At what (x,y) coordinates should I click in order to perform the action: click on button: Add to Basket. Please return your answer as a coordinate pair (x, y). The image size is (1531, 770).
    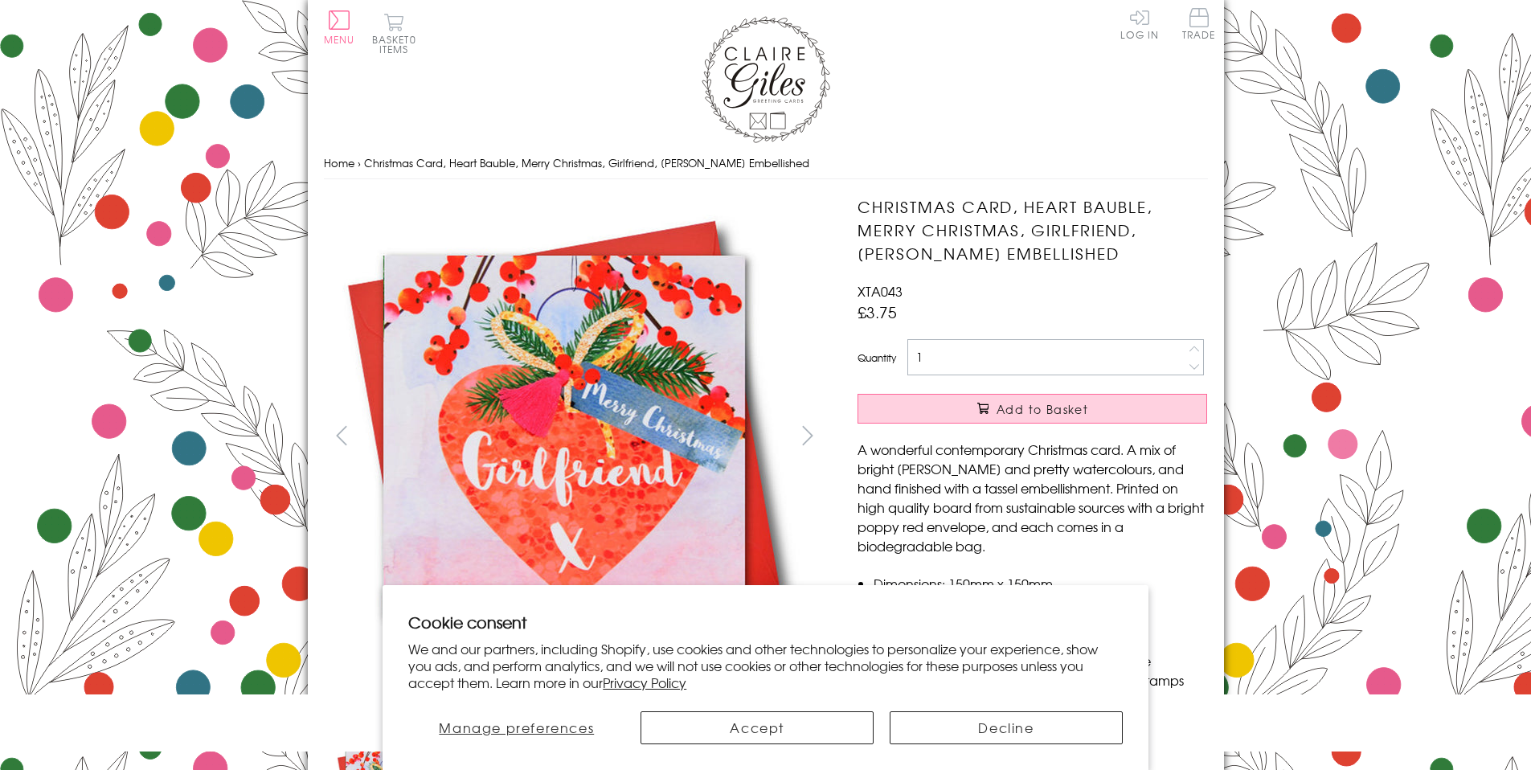
    Looking at the image, I should click on (1032, 408).